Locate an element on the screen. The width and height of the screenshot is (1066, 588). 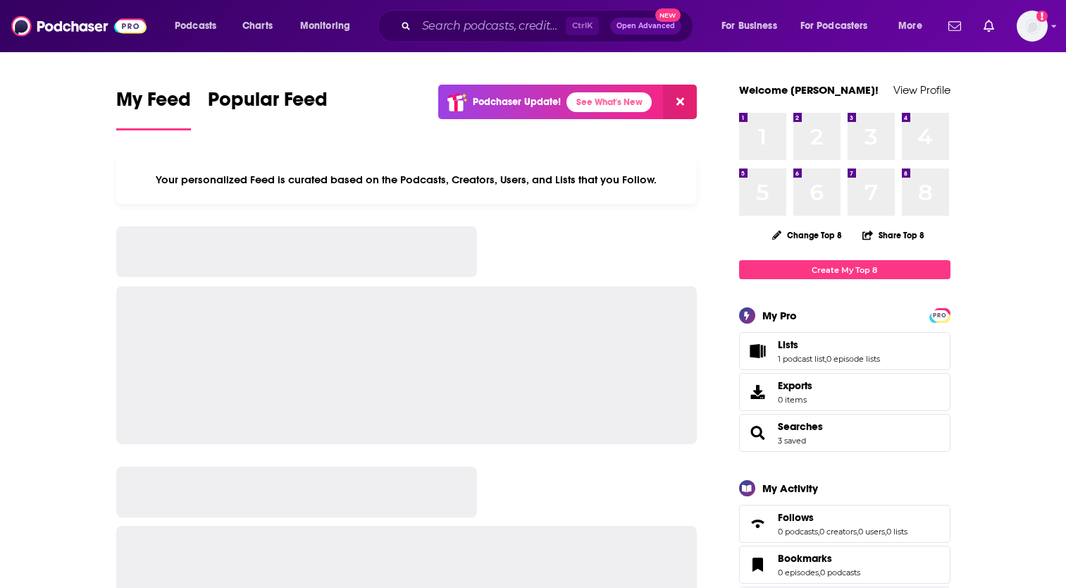
a: PRO is located at coordinates (940, 314).